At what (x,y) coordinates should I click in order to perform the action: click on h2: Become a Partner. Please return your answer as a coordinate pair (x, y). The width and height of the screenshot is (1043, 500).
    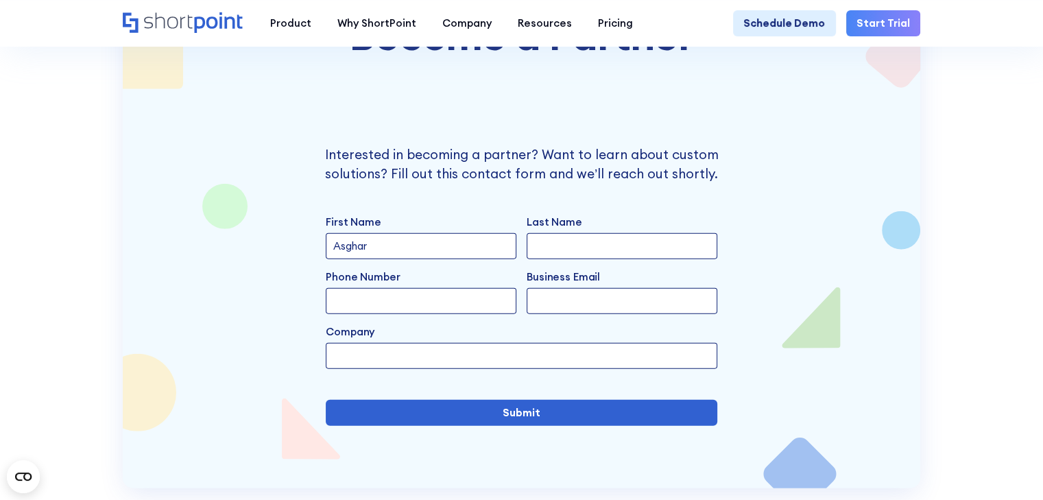
    Looking at the image, I should click on (521, 35).